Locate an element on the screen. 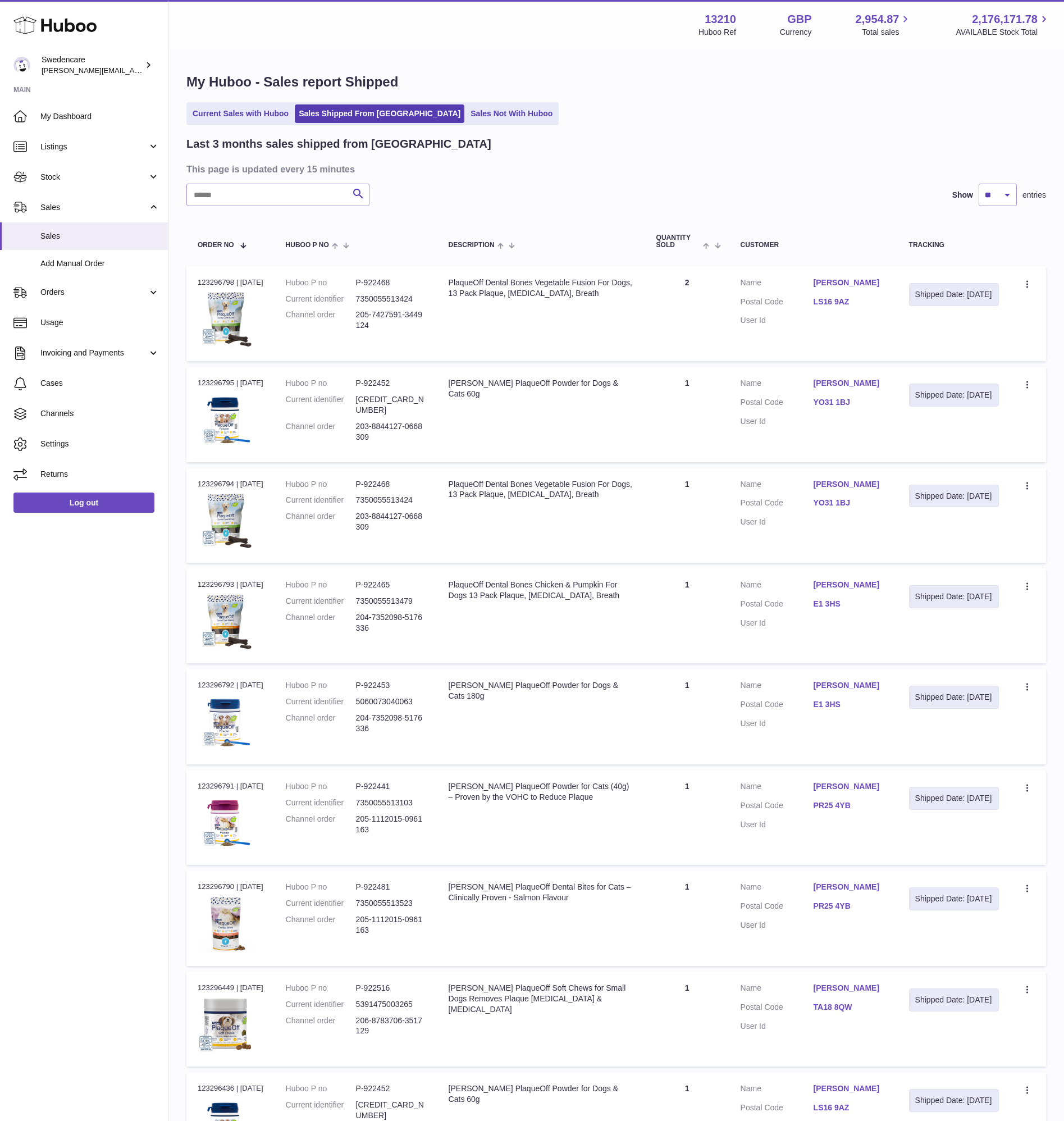  strong: 13210 is located at coordinates (720, 19).